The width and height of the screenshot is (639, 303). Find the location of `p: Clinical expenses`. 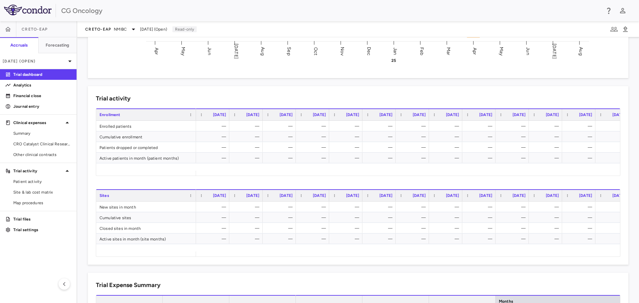

p: Clinical expenses is located at coordinates (38, 123).